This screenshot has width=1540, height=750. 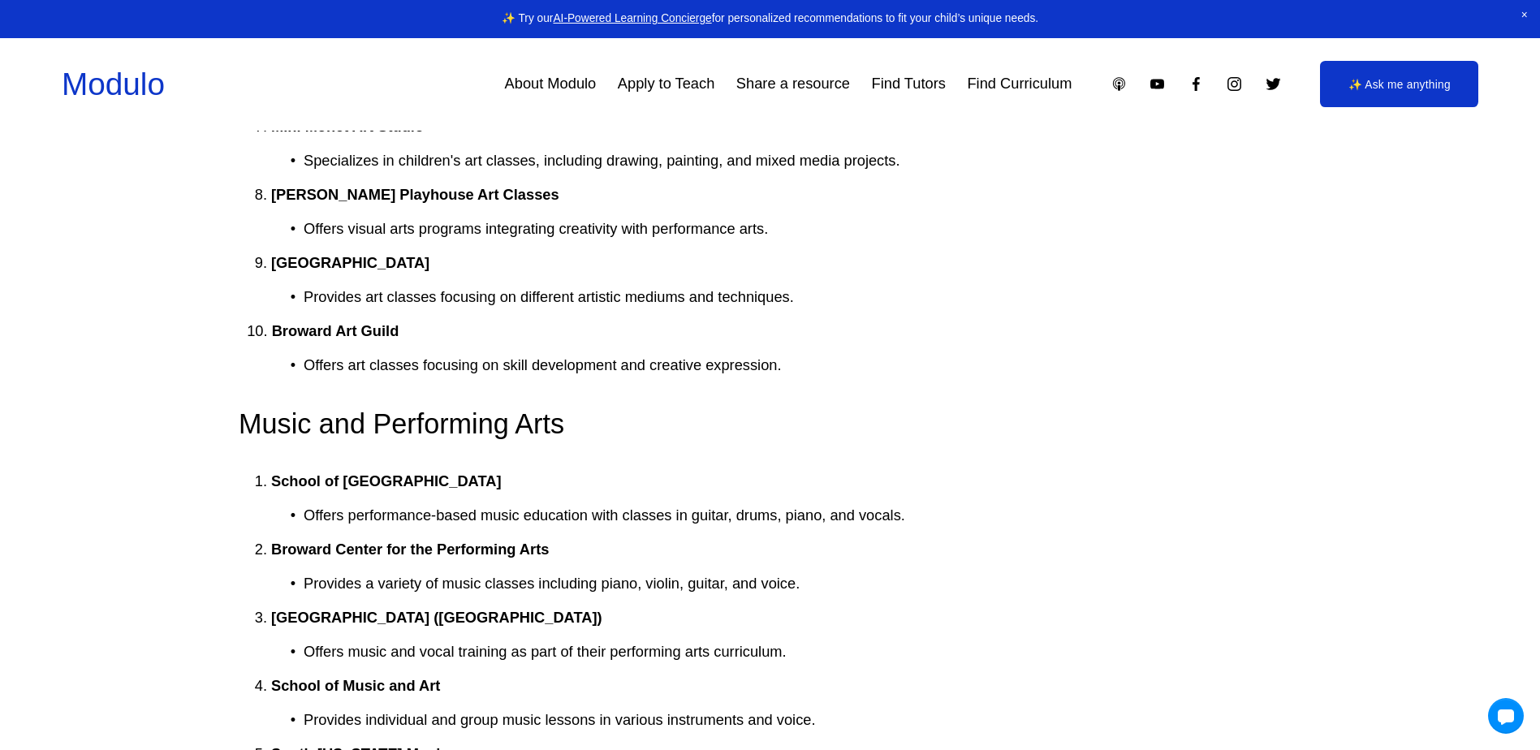 I want to click on strong: Broward Art Guild, so click(x=335, y=330).